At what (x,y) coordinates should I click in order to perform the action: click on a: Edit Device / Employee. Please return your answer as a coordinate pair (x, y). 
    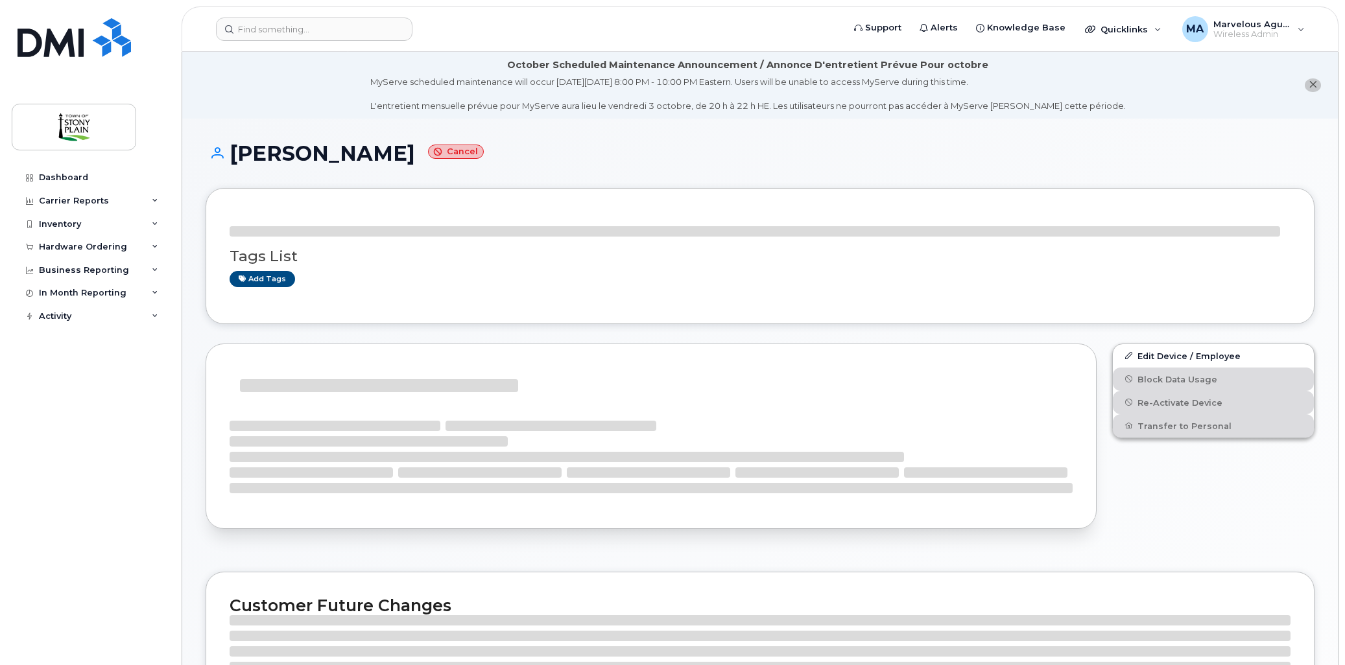
    Looking at the image, I should click on (1213, 356).